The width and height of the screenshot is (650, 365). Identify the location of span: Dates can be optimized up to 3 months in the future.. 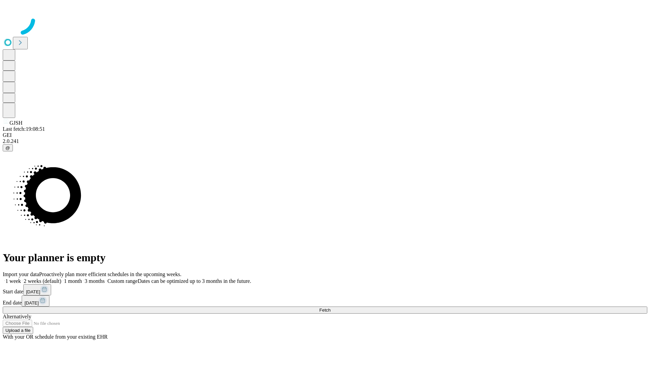
(194, 281).